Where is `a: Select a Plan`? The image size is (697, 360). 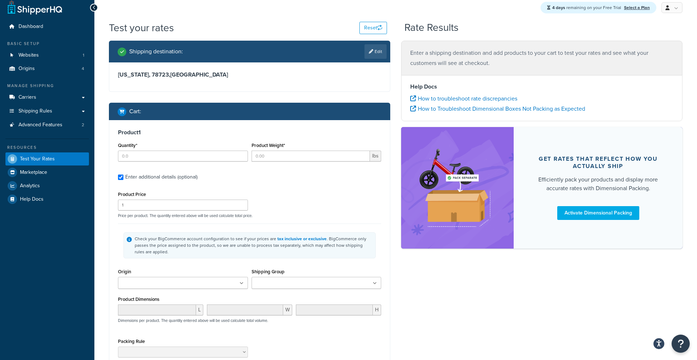 a: Select a Plan is located at coordinates (636, 8).